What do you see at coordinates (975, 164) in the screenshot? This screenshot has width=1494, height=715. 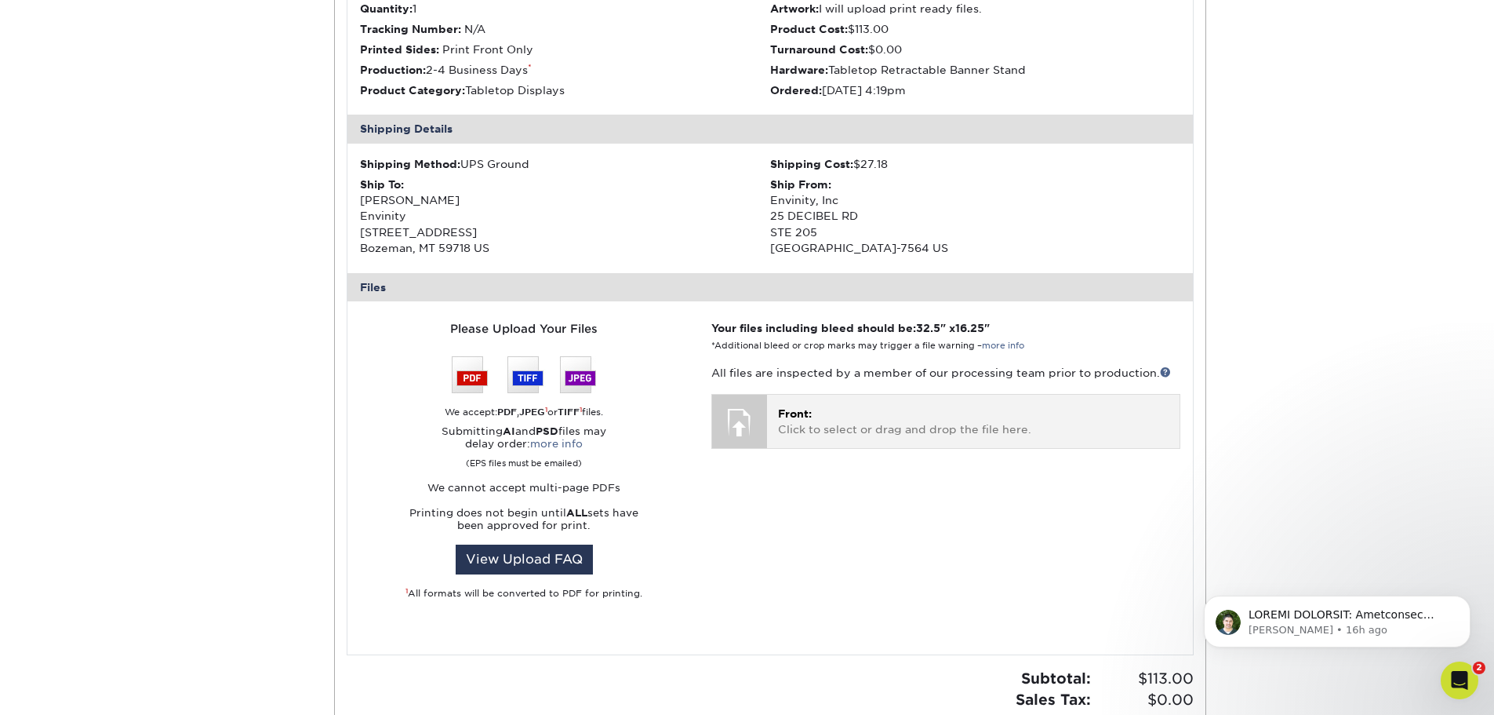 I see `div: $27.18` at bounding box center [975, 164].